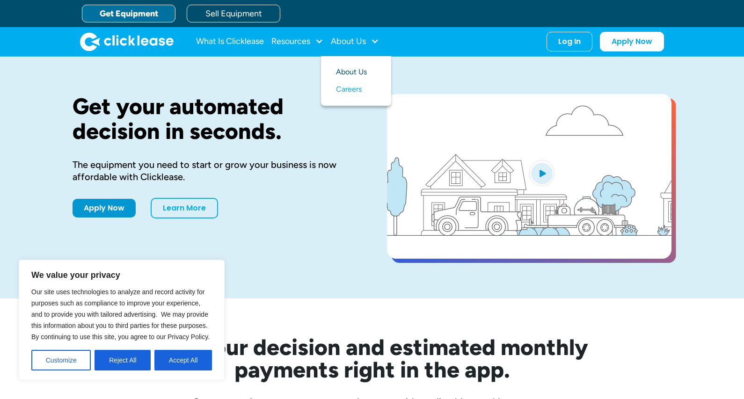  I want to click on button: Customize, so click(61, 360).